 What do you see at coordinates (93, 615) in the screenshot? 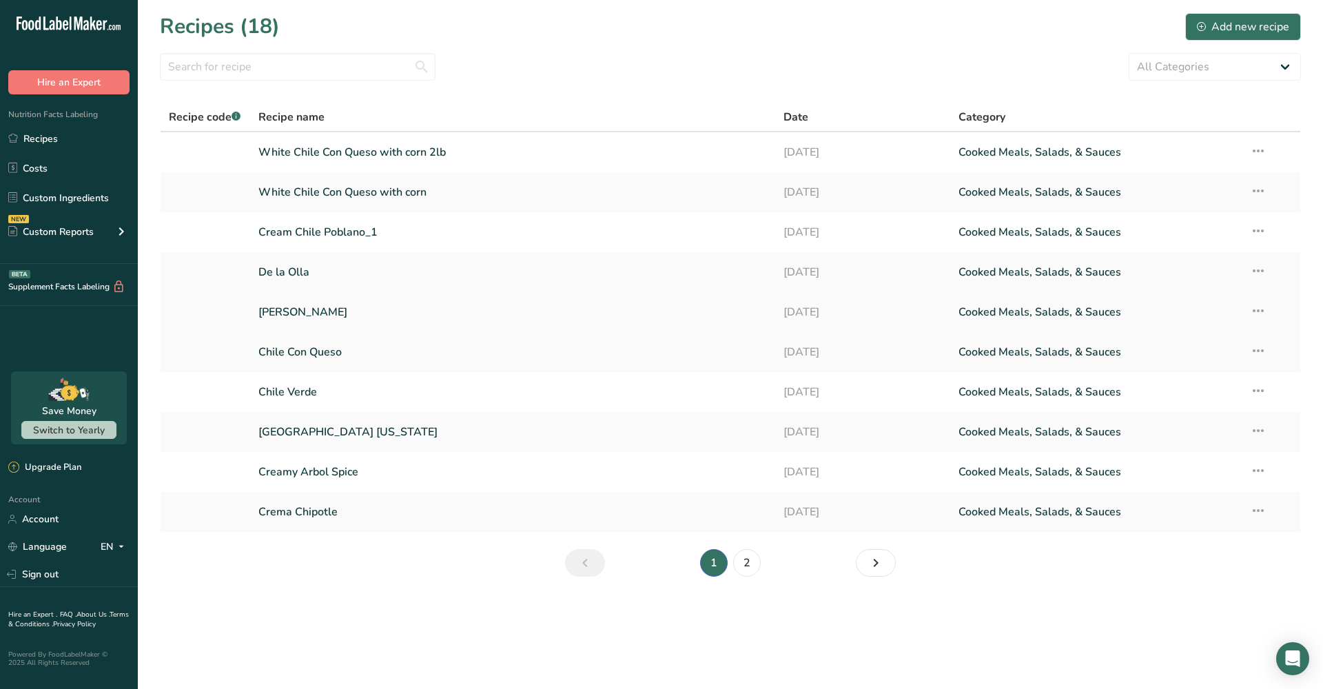
I see `a: About Us .` at bounding box center [93, 615].